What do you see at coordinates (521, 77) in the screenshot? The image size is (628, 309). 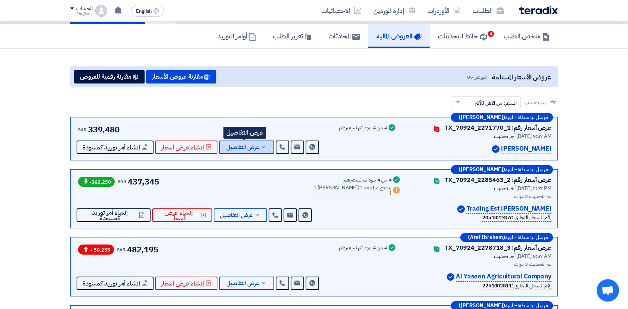 I see `span: عروض الأسعار المستلمة` at bounding box center [521, 77].